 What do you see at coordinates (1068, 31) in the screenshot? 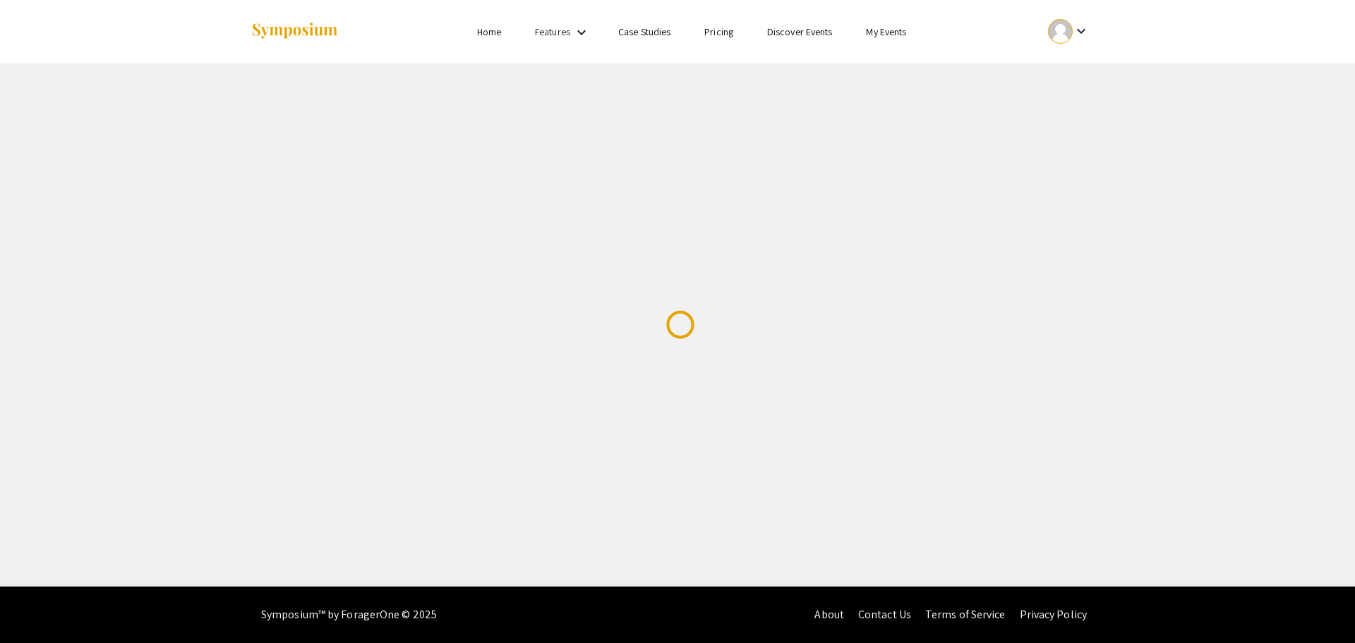
I see `button: Expand account dropdown` at bounding box center [1068, 31].